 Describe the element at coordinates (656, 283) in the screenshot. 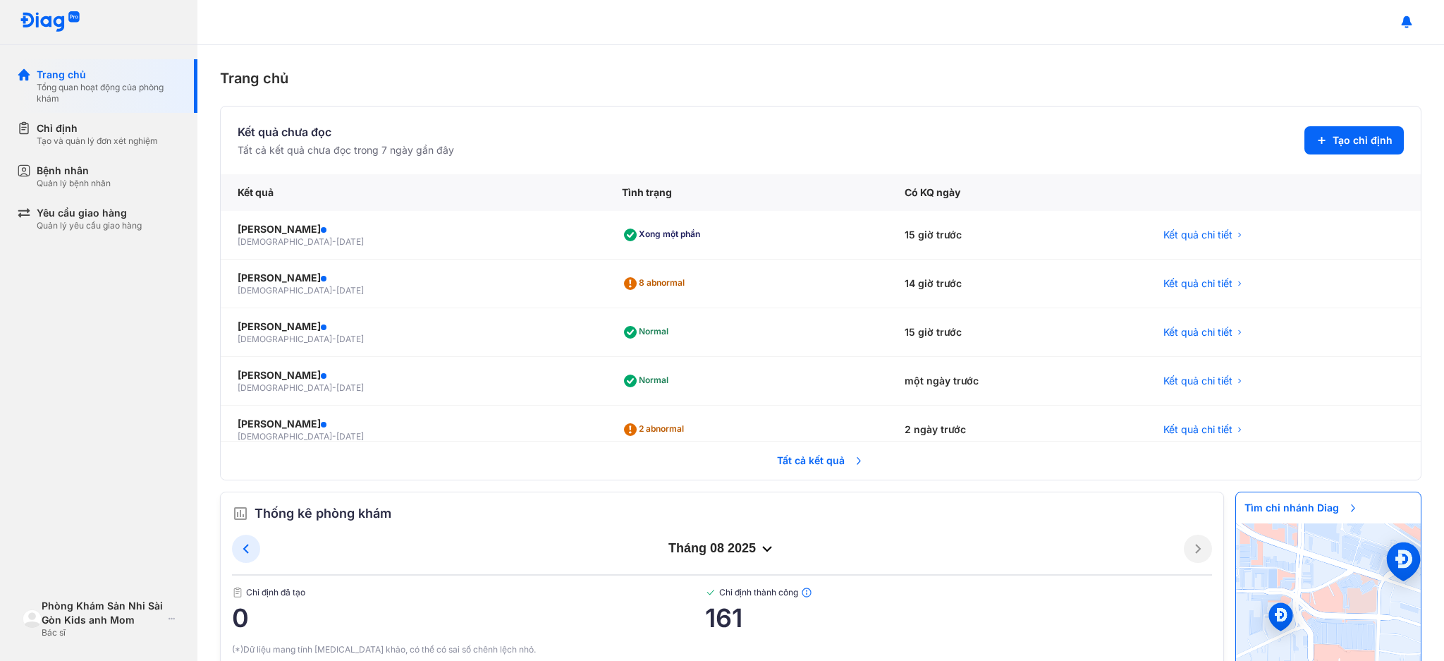

I see `div: 8 abnormal` at that location.